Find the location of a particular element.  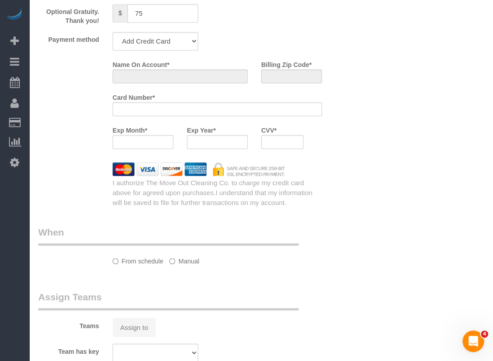

legend: When is located at coordinates (168, 235).